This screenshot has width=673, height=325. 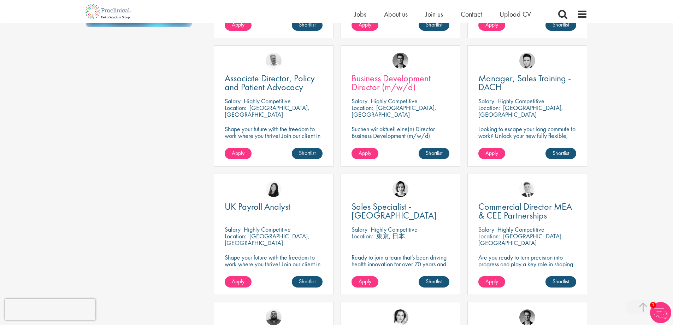 I want to click on p: Shape your future with the freedom to work where you thrive! Join our client in a hybrid role tha..., so click(x=273, y=263).